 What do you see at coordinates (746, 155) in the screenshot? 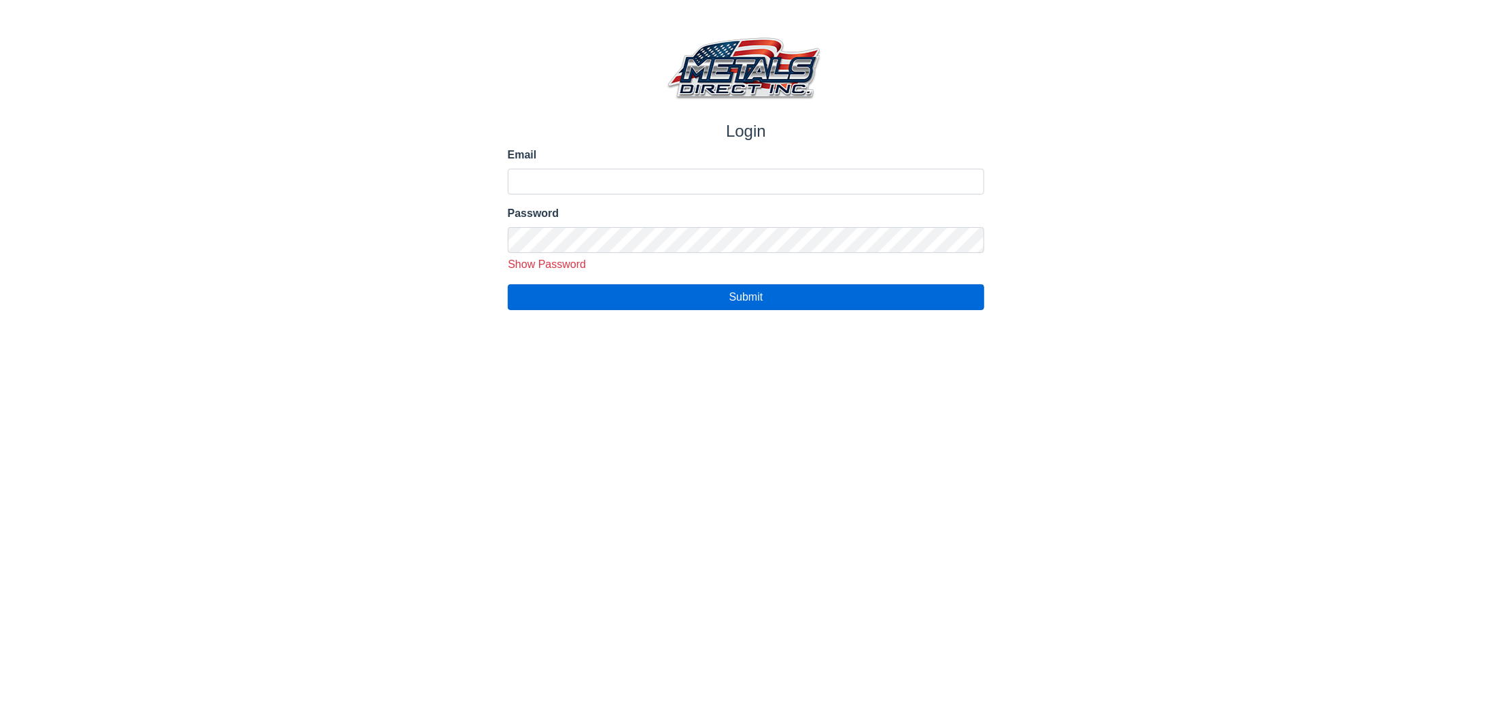
I see `label: Email` at bounding box center [746, 155].